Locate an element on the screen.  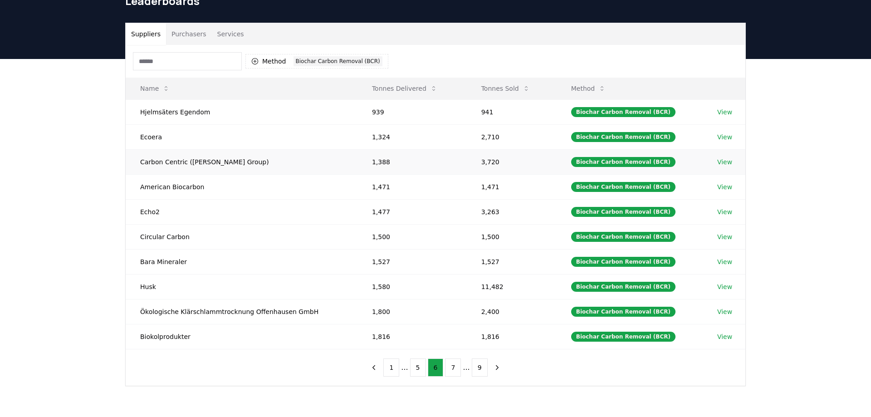
button: previous page is located at coordinates (374, 367).